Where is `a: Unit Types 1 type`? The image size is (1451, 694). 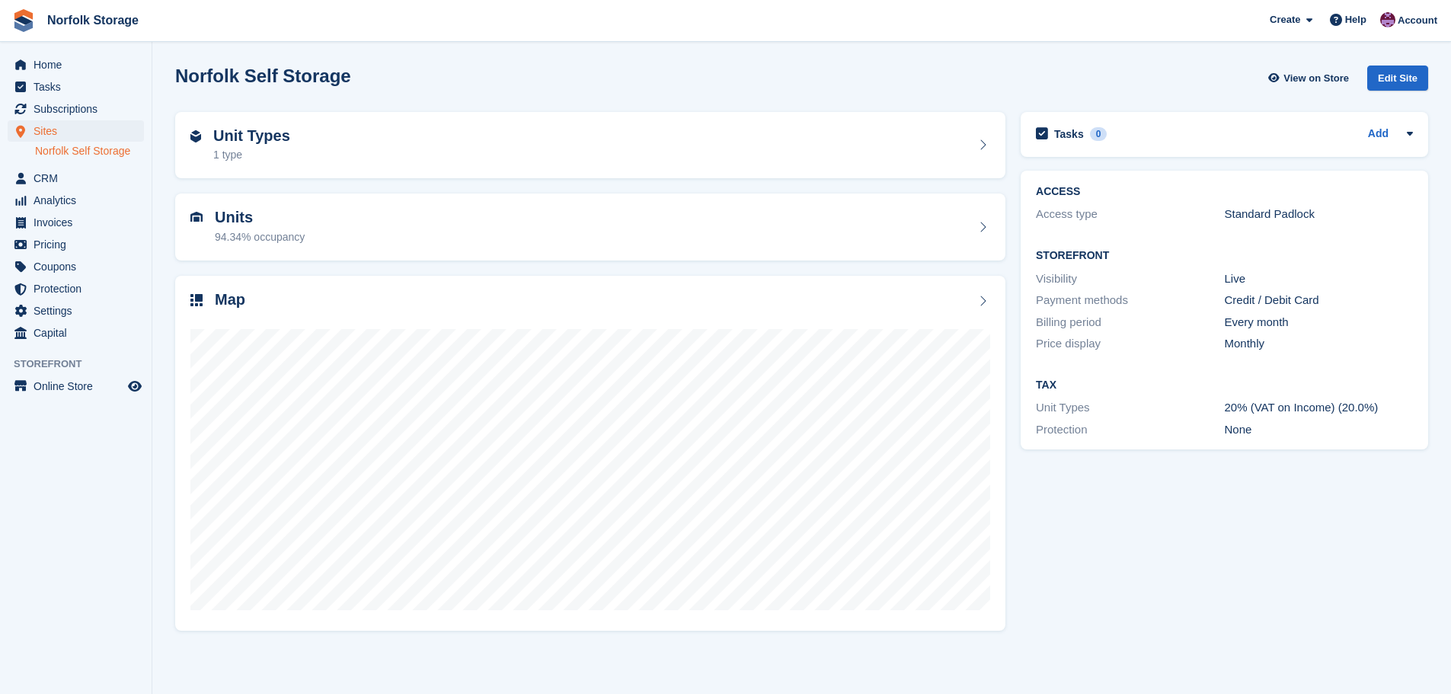
a: Unit Types 1 type is located at coordinates (590, 145).